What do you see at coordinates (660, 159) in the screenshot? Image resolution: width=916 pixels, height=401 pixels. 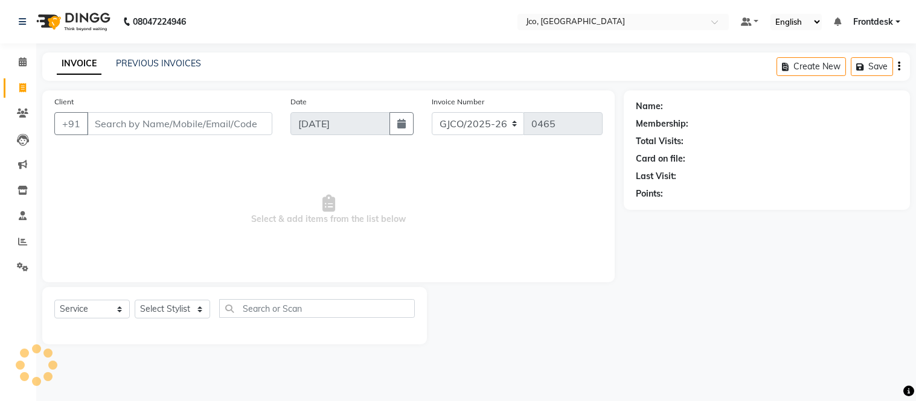 I see `div: Card on file:` at bounding box center [660, 159].